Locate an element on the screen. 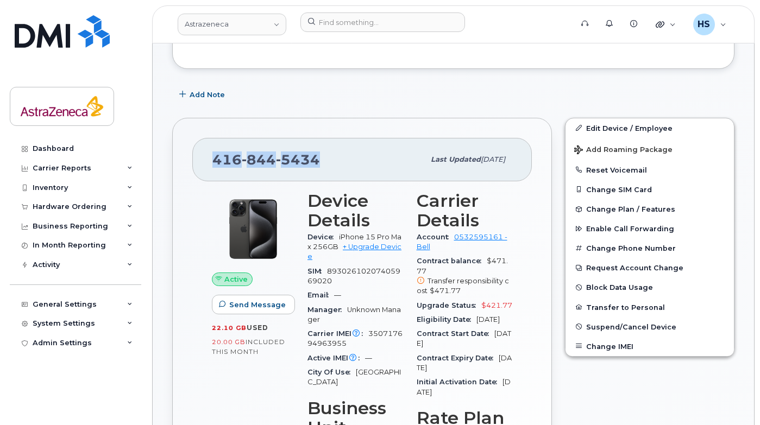 The image size is (760, 425). span: Transfer responsibility cost is located at coordinates (463, 286).